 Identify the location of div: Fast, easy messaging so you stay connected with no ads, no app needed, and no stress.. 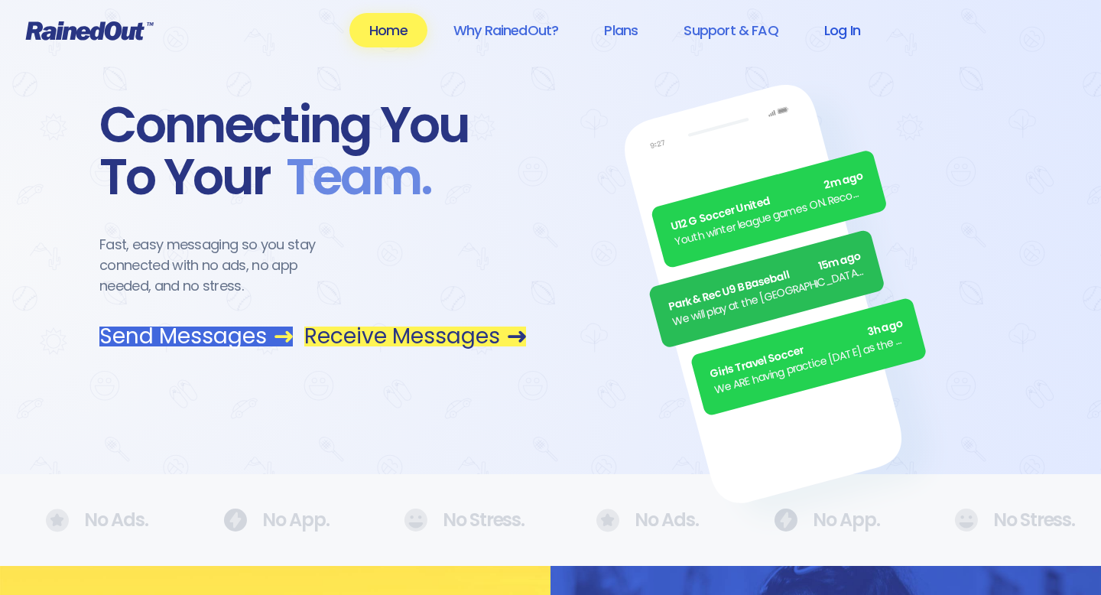
(222, 265).